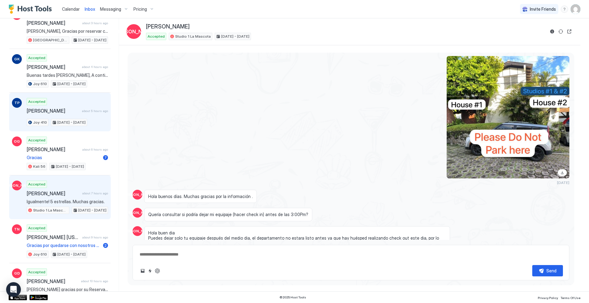 This screenshot has height=303, width=589. What do you see at coordinates (40, 123) in the screenshot?
I see `span: Joy 410` at bounding box center [40, 123].